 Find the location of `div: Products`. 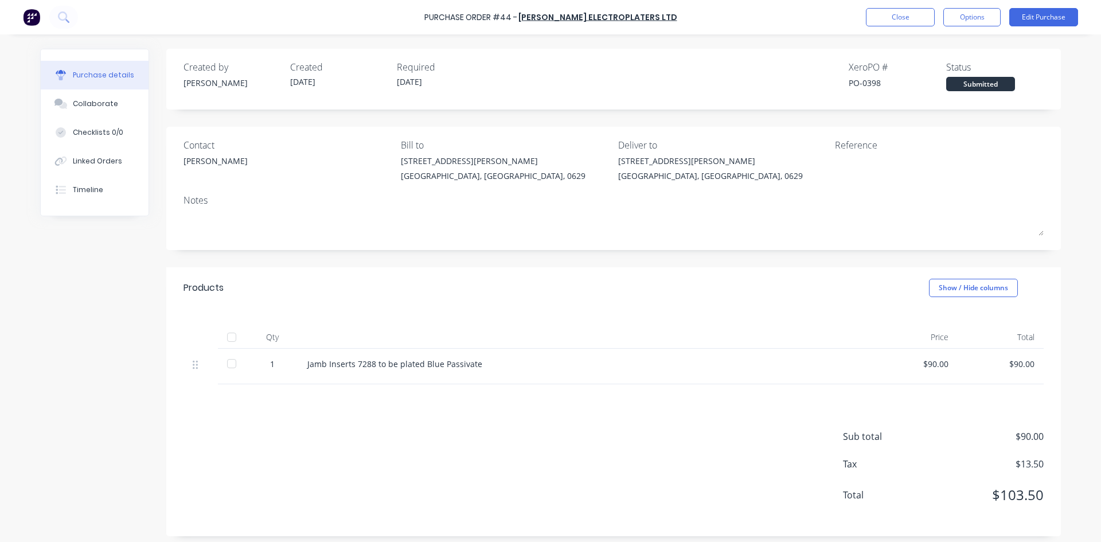

div: Products is located at coordinates (204, 288).